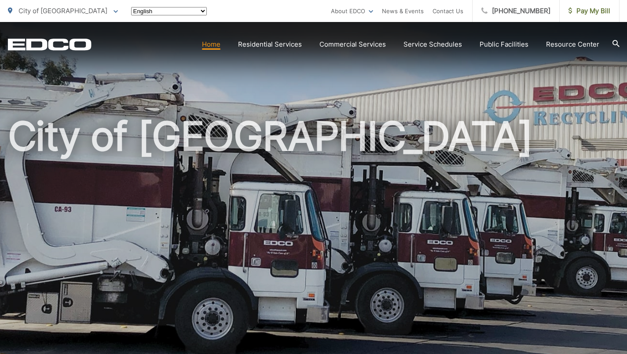  I want to click on a: EDCD logo. Return to the homepage., so click(50, 44).